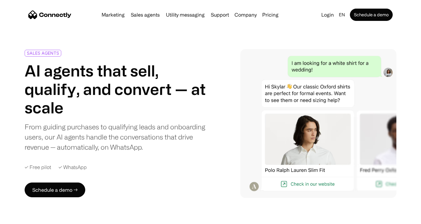 This screenshot has width=421, height=224. What do you see at coordinates (185, 15) in the screenshot?
I see `a: Utility messaging` at bounding box center [185, 15].